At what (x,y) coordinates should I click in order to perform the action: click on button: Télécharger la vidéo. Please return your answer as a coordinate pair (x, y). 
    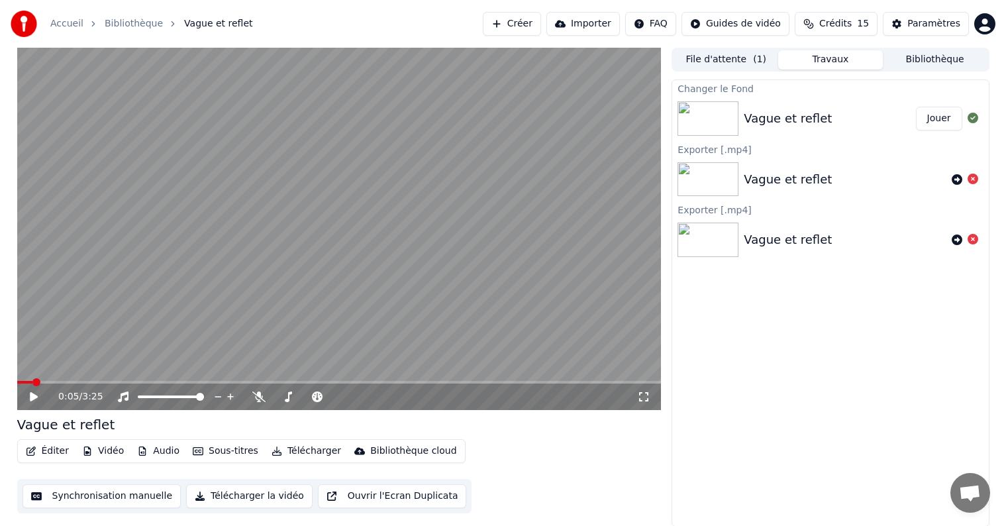
    Looking at the image, I should click on (249, 496).